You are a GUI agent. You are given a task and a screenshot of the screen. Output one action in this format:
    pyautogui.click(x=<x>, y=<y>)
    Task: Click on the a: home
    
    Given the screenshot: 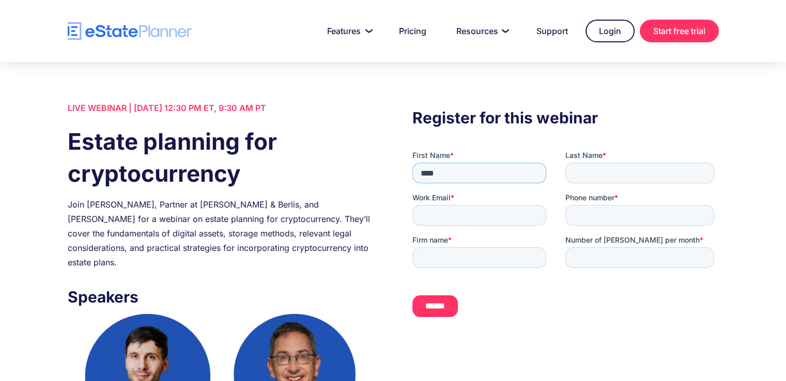 What is the action you would take?
    pyautogui.click(x=130, y=31)
    